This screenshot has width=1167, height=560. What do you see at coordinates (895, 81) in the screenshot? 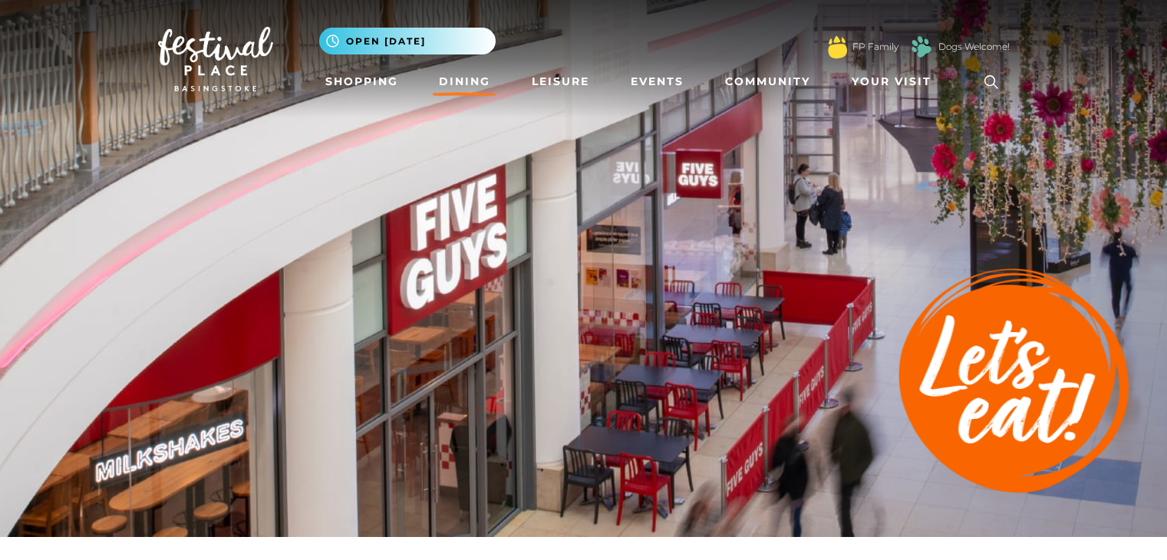
I see `a: Your Visit` at bounding box center [895, 81].